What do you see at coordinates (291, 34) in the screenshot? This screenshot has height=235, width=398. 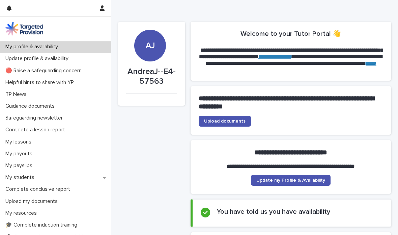 I see `h2: Welcome to your Tutor Portal 👋` at bounding box center [291, 34].